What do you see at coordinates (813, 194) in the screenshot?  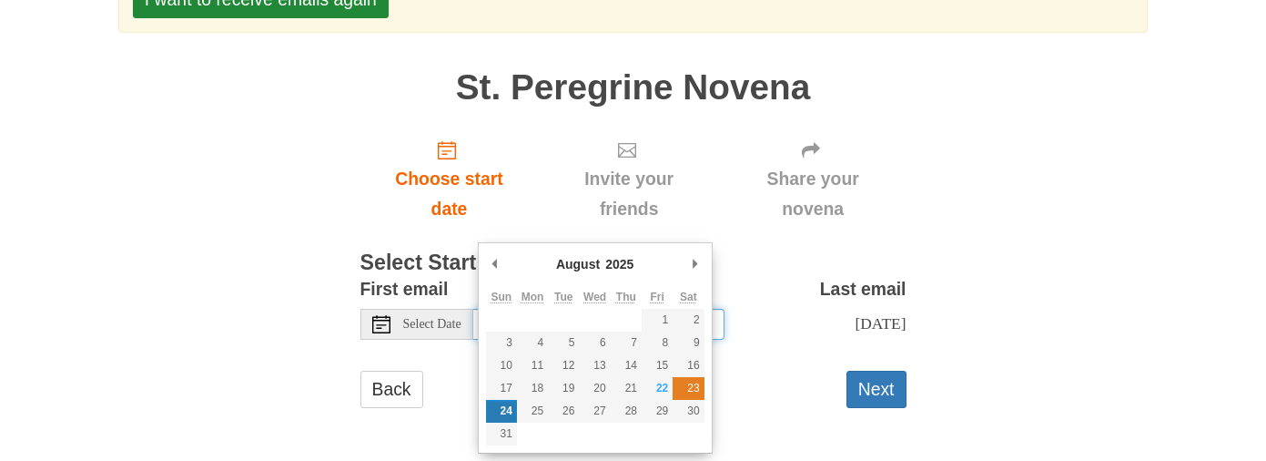 I see `span: Share your novena` at bounding box center [813, 194].